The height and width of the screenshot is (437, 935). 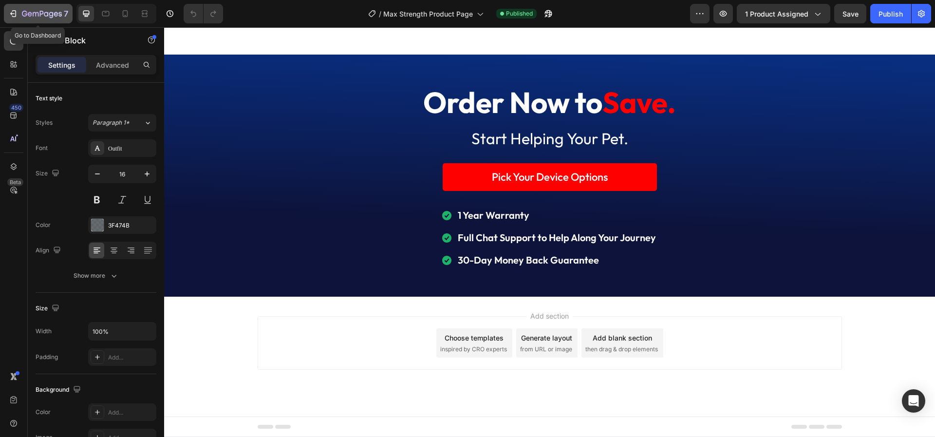 What do you see at coordinates (850, 14) in the screenshot?
I see `span: Save` at bounding box center [850, 14].